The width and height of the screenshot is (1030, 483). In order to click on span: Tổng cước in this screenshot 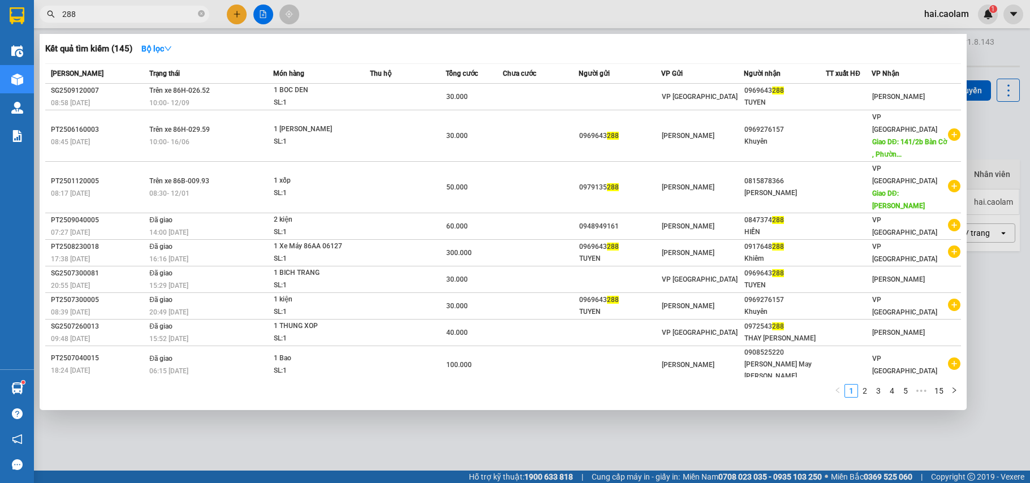, I will do `click(462, 74)`.